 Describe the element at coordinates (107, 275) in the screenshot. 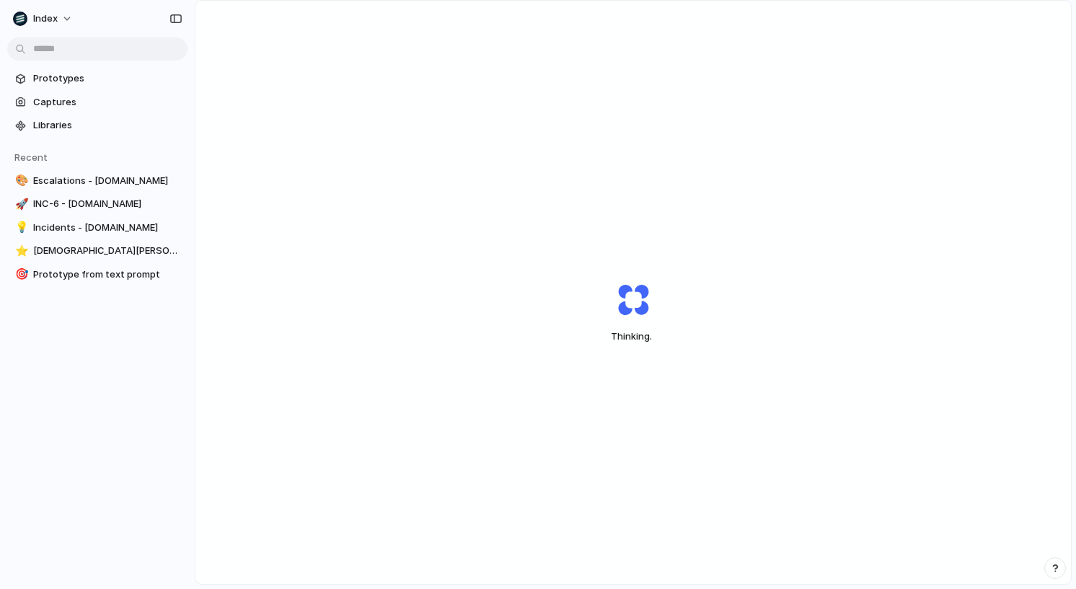

I see `span: Prototype from text prompt` at that location.